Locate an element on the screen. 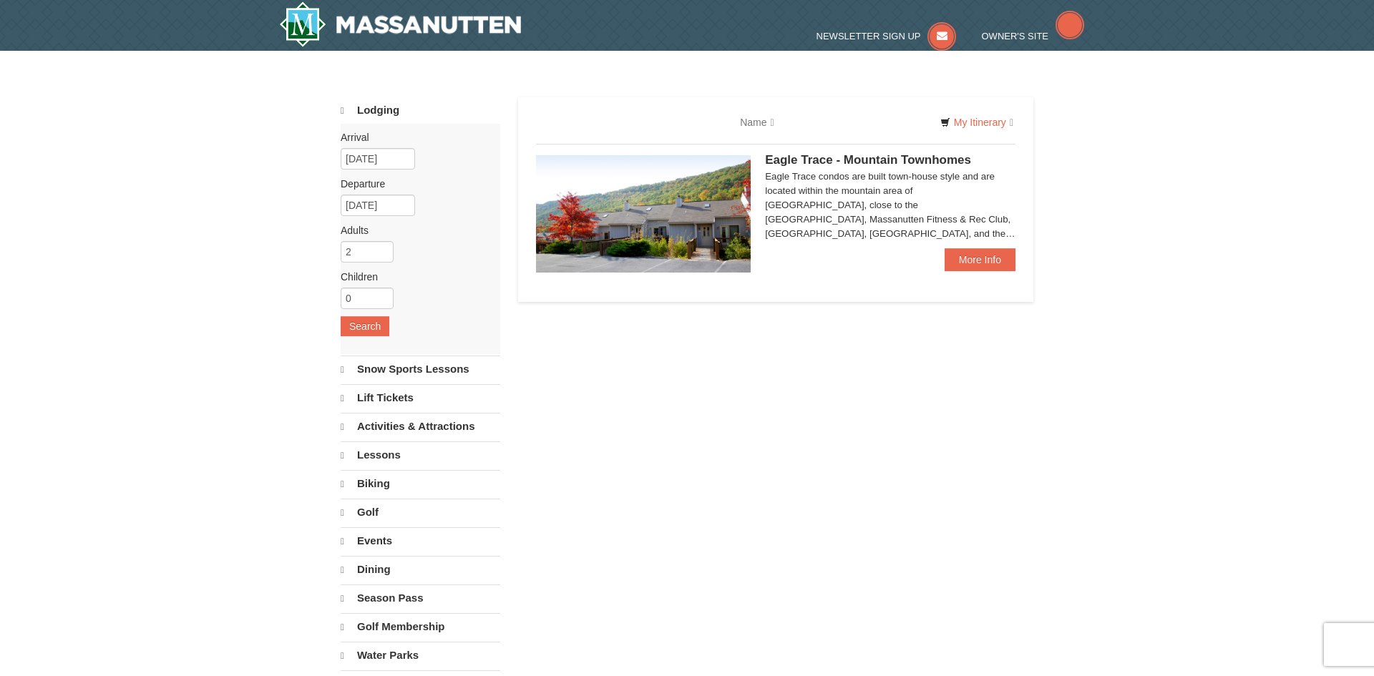  span: Newsletter Sign Up is located at coordinates (869, 36).